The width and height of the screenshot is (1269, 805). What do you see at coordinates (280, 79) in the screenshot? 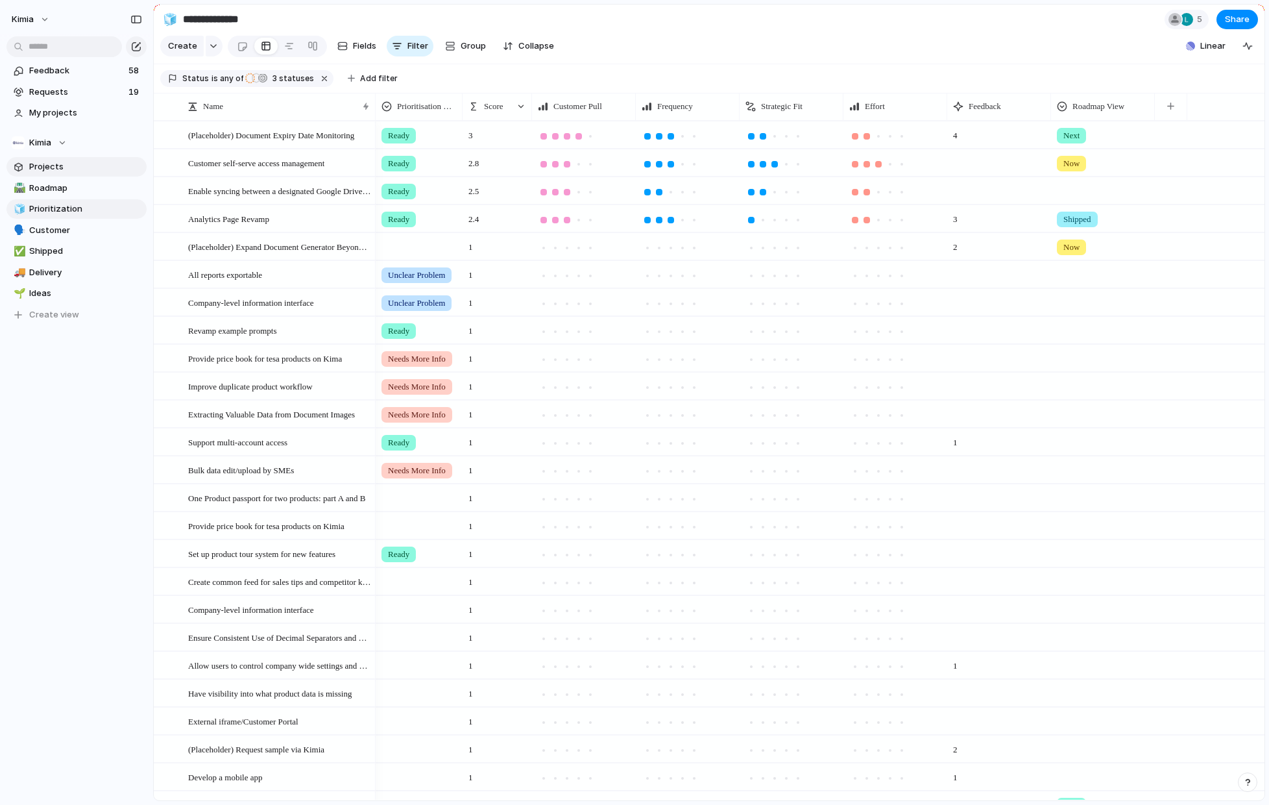
I see `button: 3 statuses` at bounding box center [280, 79].